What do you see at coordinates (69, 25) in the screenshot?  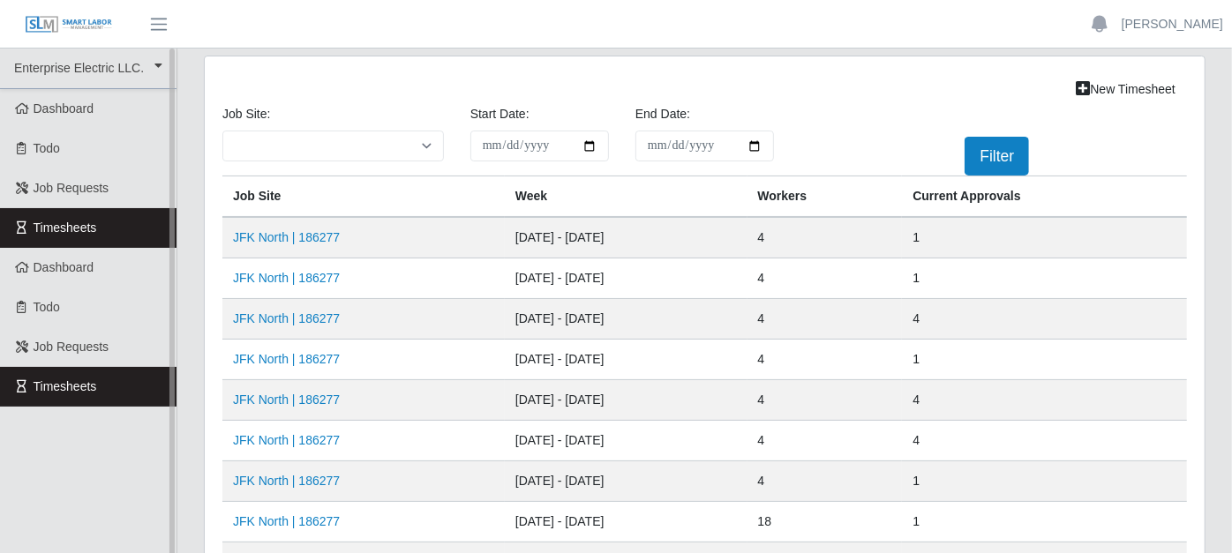 I see `img: SLM Logo` at bounding box center [69, 25].